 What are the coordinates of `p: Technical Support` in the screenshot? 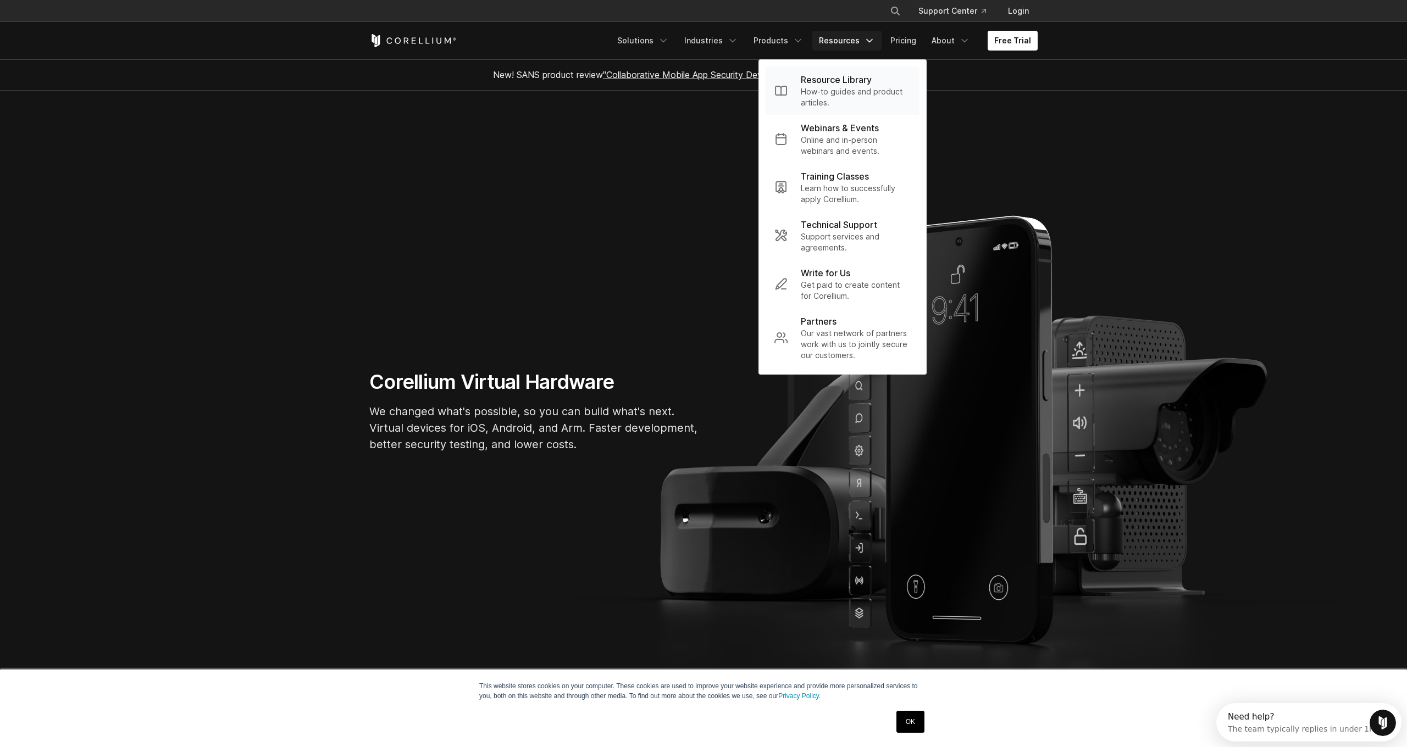 It's located at (839, 225).